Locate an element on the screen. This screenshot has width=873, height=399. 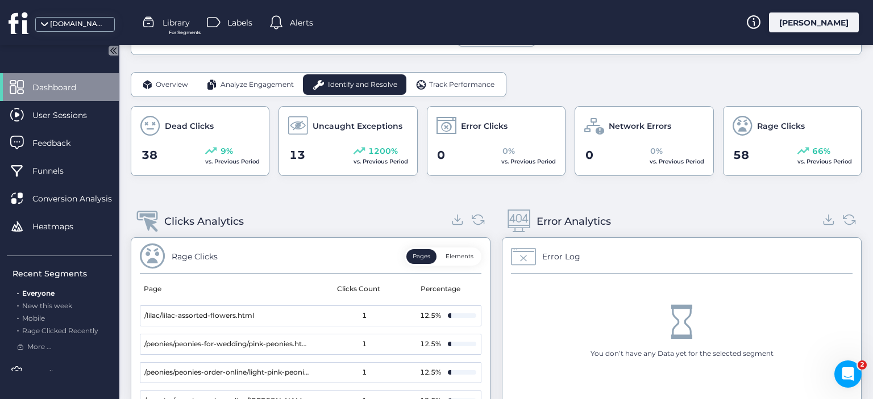
span: For Segments is located at coordinates (185, 32).